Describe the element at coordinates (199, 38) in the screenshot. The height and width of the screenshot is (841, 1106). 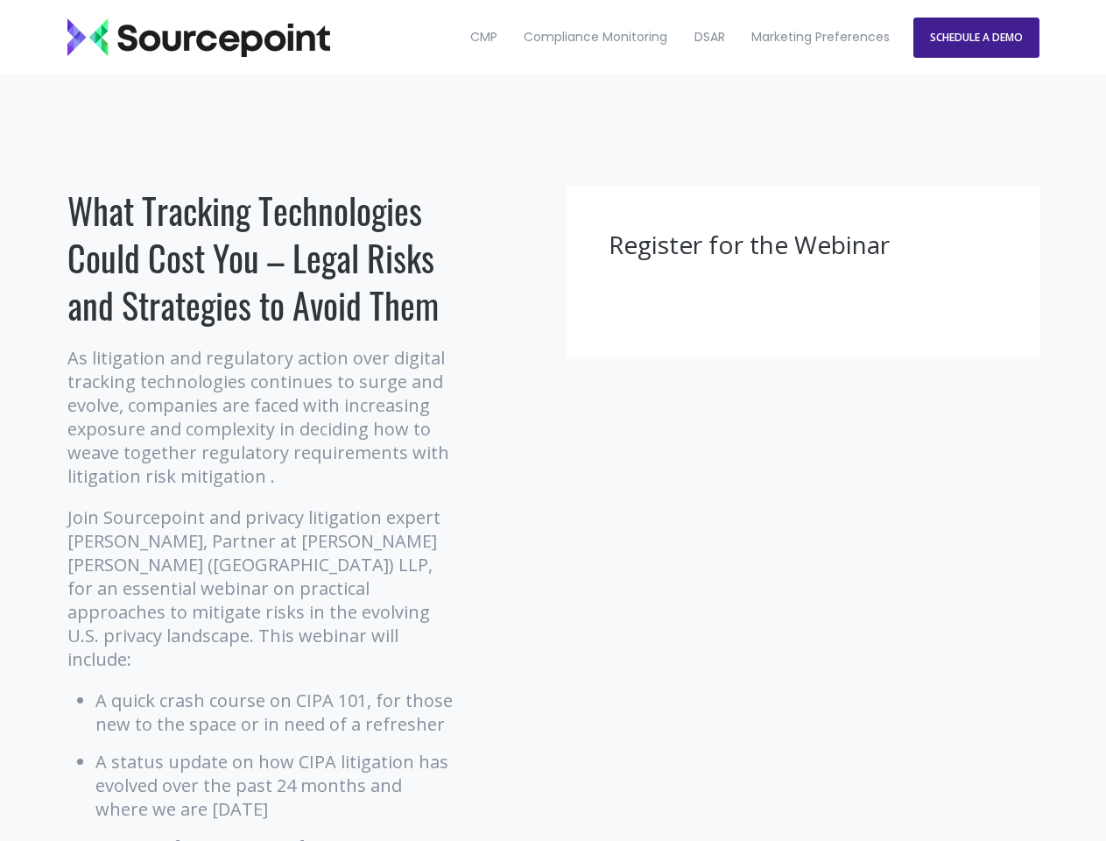
I see `img: Sourcepoint_logo_black_transparent (2)-2` at that location.